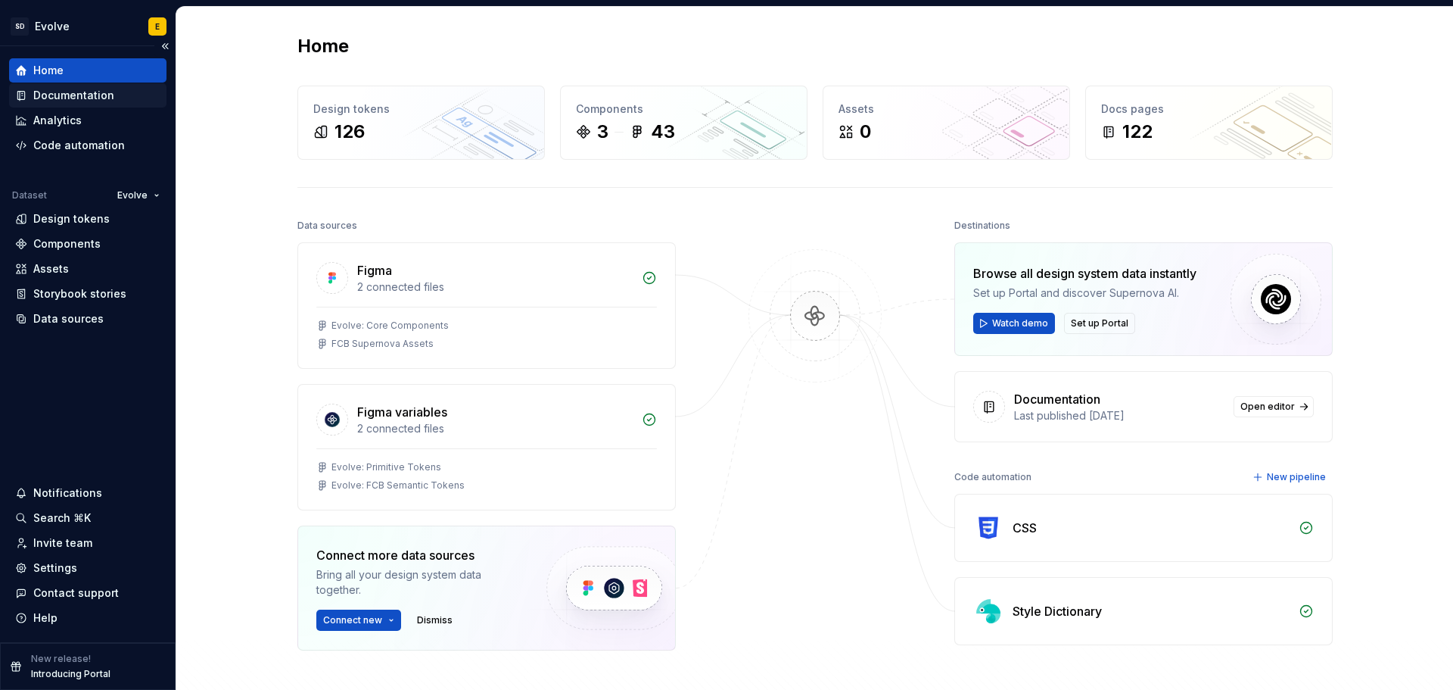 The width and height of the screenshot is (1453, 690). What do you see at coordinates (359, 620) in the screenshot?
I see `div: Connect new` at bounding box center [359, 620].